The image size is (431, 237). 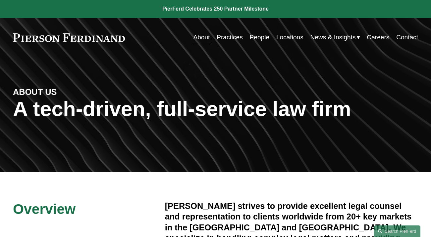 I want to click on a: About, so click(x=201, y=37).